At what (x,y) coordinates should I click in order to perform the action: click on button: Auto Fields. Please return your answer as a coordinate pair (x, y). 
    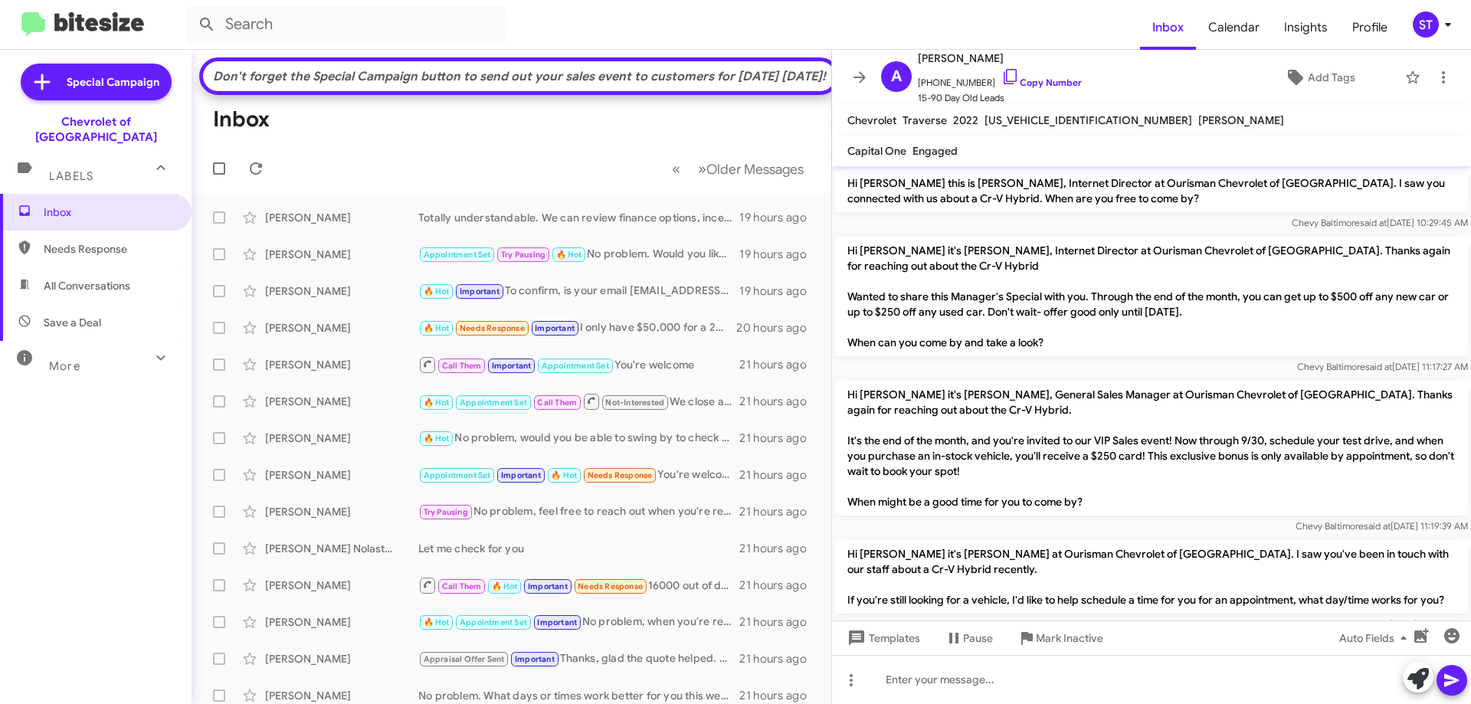
    Looking at the image, I should click on (1376, 638).